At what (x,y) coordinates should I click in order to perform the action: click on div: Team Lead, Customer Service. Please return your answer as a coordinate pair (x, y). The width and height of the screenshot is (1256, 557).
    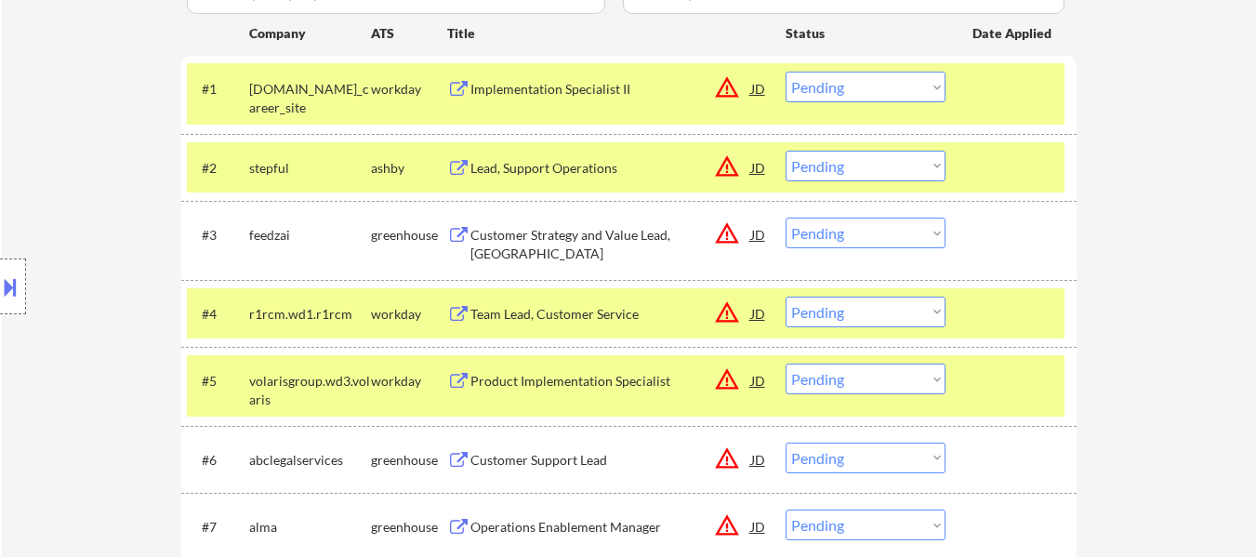
    Looking at the image, I should click on (611, 314).